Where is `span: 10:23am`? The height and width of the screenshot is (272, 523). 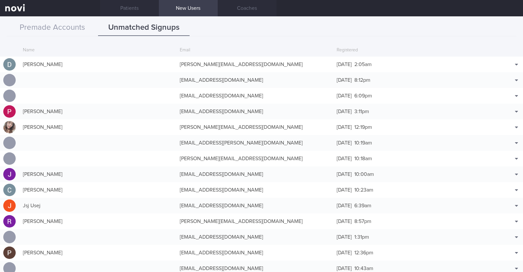
span: 10:23am is located at coordinates (364, 190).